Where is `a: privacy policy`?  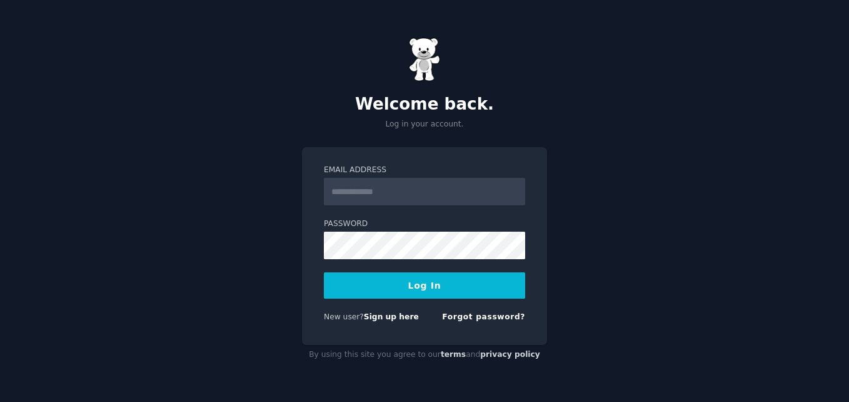 a: privacy policy is located at coordinates (510, 354).